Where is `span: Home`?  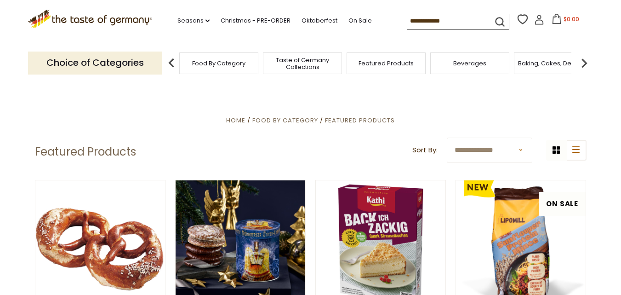
span: Home is located at coordinates (236, 120).